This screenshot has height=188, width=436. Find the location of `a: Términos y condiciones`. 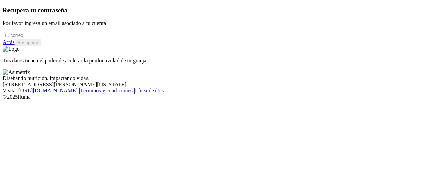

a: Términos y condiciones is located at coordinates (106, 90).